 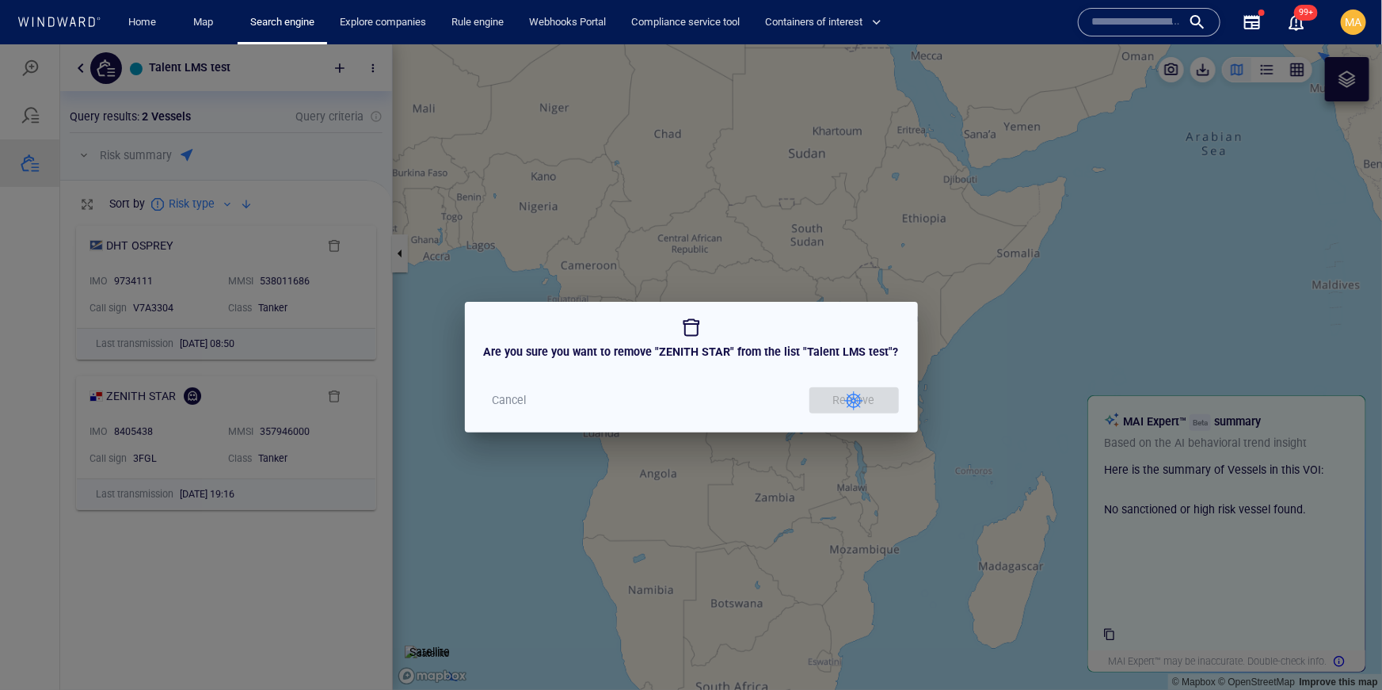 I want to click on button: Explore companies, so click(x=383, y=22).